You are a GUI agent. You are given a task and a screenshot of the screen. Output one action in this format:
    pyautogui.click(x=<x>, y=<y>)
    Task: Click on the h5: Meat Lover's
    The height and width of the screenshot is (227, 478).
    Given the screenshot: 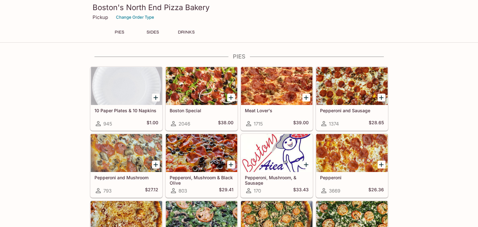 What is the action you would take?
    pyautogui.click(x=277, y=110)
    